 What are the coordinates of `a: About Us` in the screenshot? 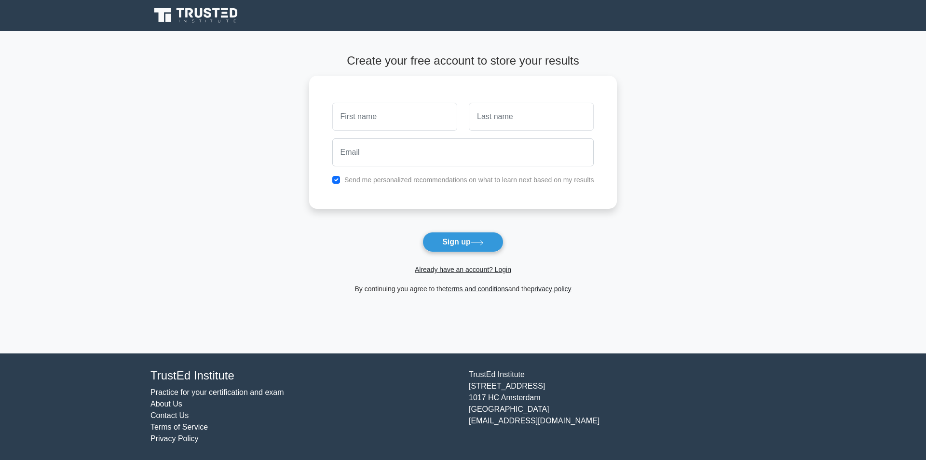 It's located at (166, 404).